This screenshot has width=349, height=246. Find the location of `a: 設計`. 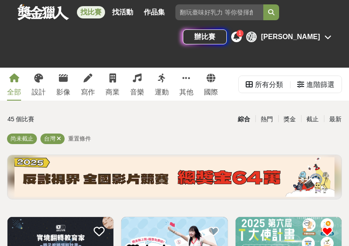

a: 設計 is located at coordinates (39, 84).